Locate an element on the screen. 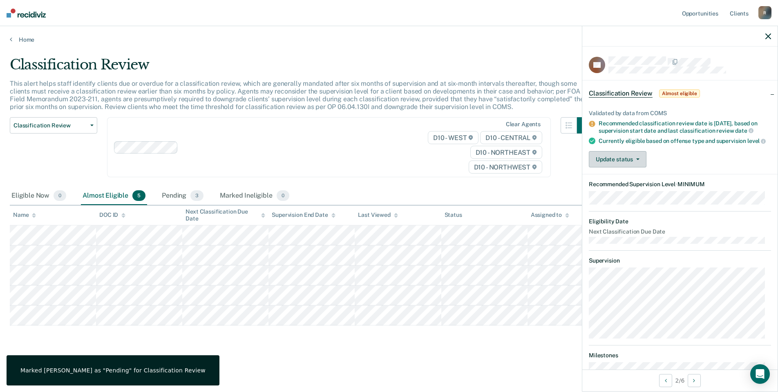 This screenshot has height=392, width=778. span: level is located at coordinates (757, 141).